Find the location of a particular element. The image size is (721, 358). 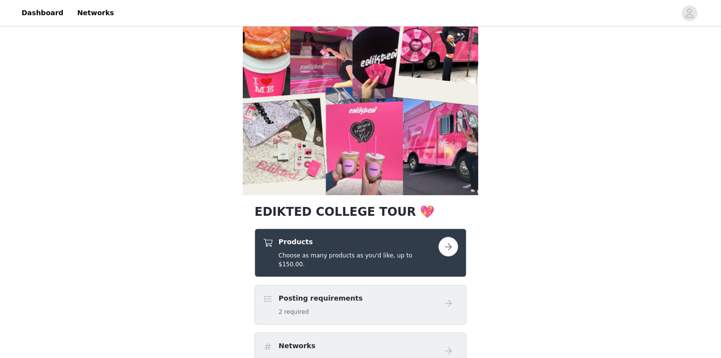

h5: 2 required is located at coordinates (320, 312).